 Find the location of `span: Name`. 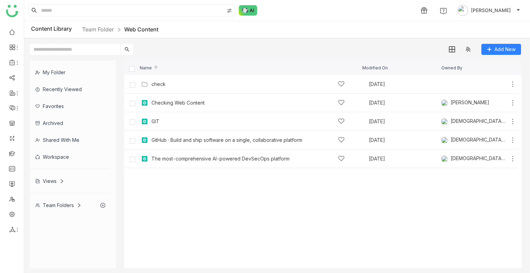

span: Name is located at coordinates (149, 68).